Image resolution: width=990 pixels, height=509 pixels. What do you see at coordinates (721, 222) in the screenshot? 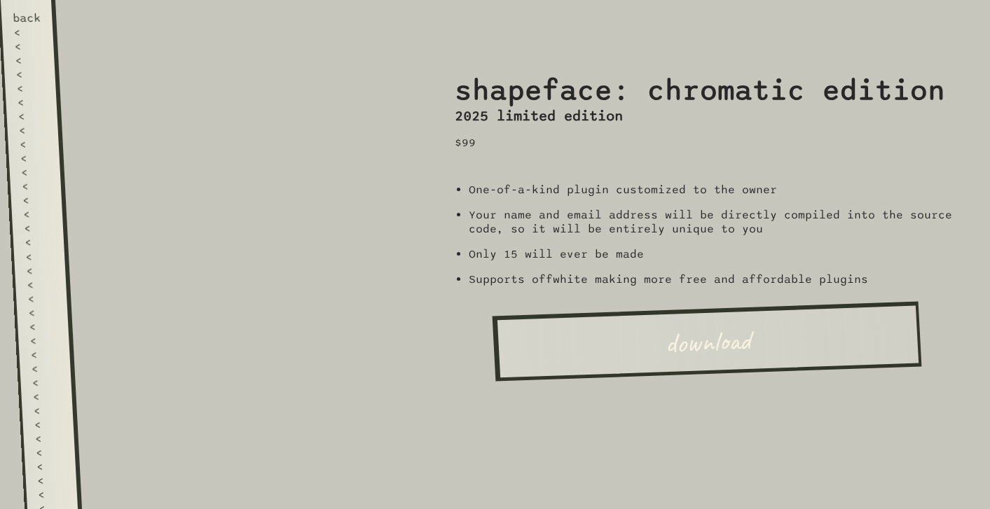
I see `li: Your name and email address will be directly compiled into the source code, so it will be entirel...` at bounding box center [721, 222].